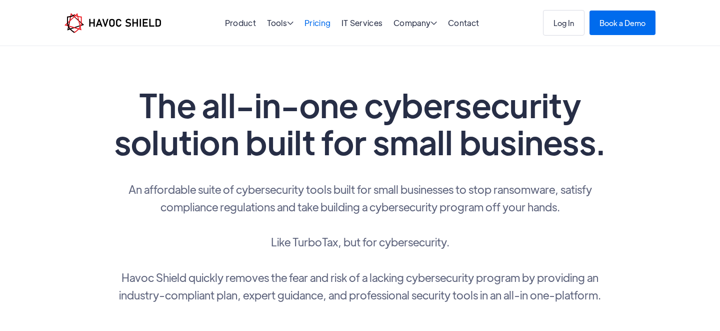 The height and width of the screenshot is (331, 720). What do you see at coordinates (360, 123) in the screenshot?
I see `h1: The all-in-one cybersecurity solution built for small business.` at bounding box center [360, 123].